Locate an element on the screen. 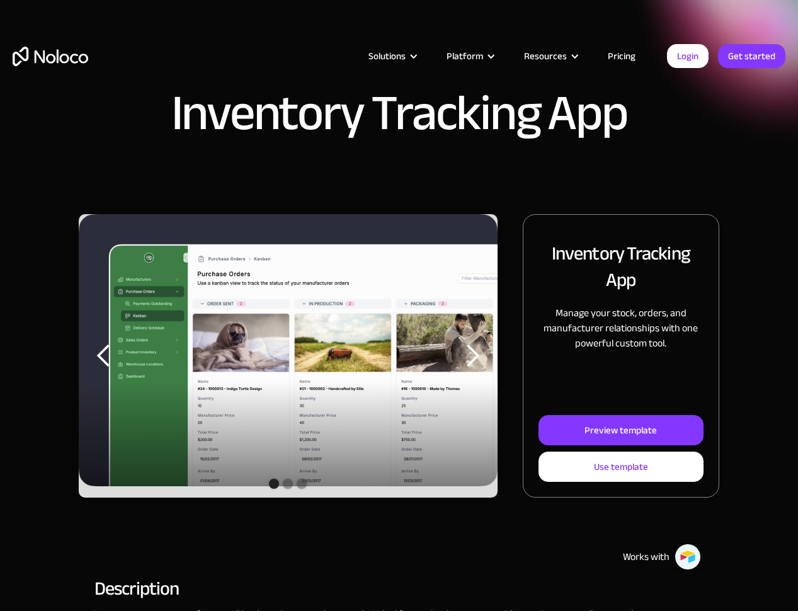 The image size is (798, 611). h1: Inventory Tracking App is located at coordinates (399, 113).